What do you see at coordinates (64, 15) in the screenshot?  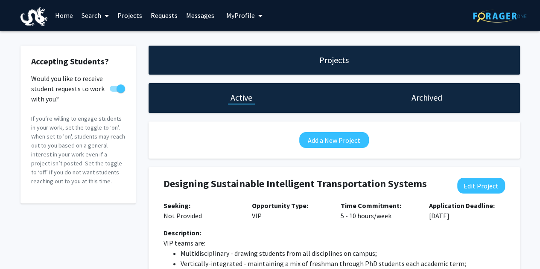 I see `a: Home` at bounding box center [64, 15].